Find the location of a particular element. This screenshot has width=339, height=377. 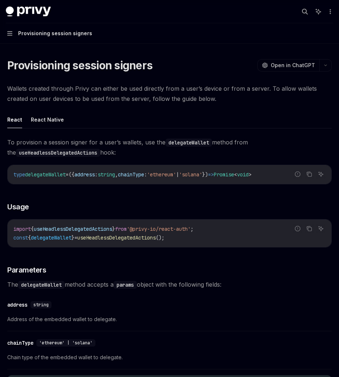

div: chainType is located at coordinates (20, 343).